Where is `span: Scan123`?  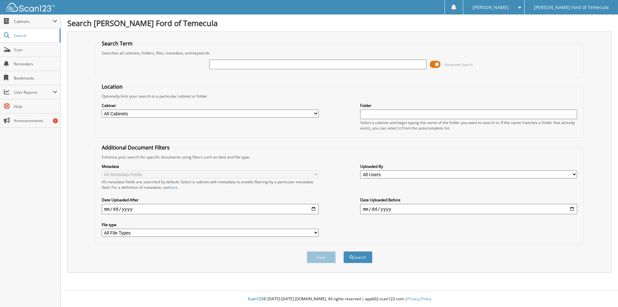
span: Scan123 is located at coordinates (255, 298).